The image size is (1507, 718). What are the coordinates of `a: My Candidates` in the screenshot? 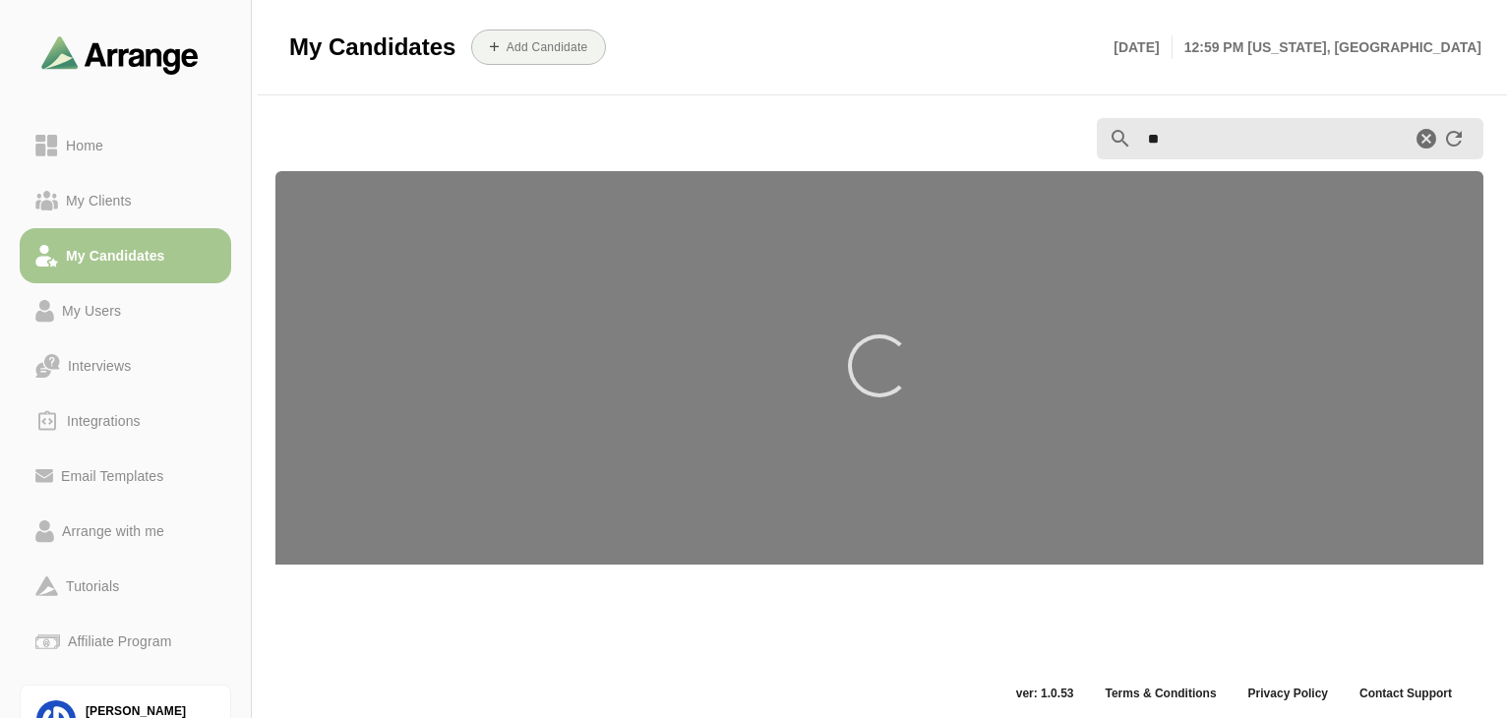 It's located at (125, 256).